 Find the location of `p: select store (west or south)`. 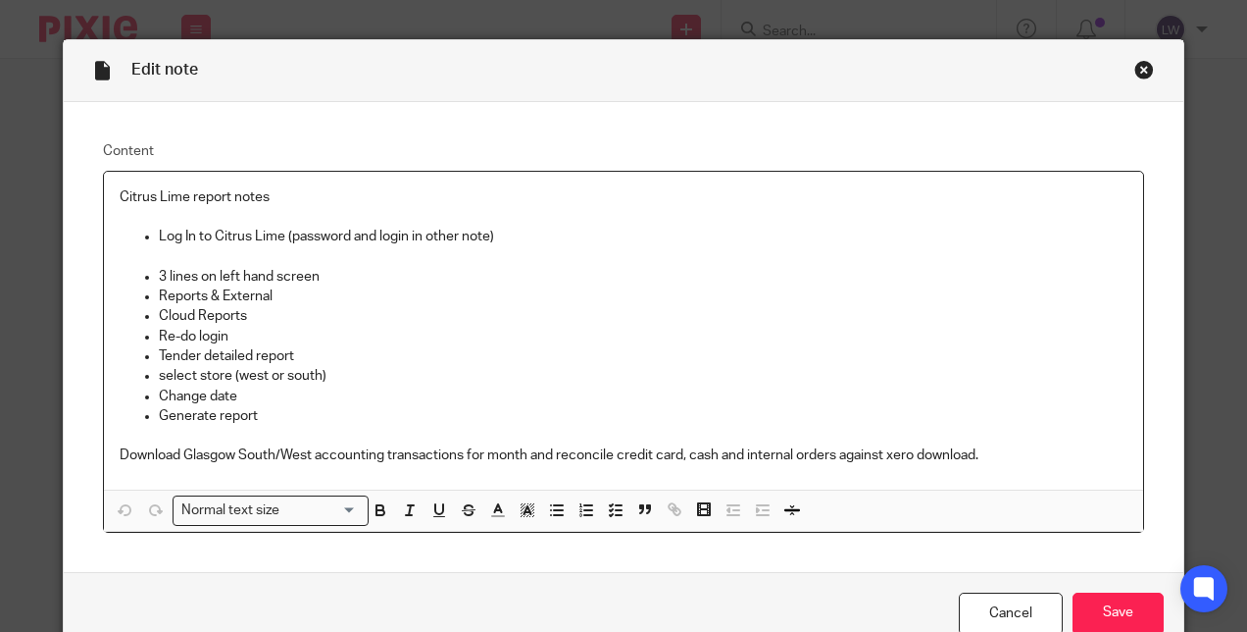

p: select store (west or south) is located at coordinates (643, 376).